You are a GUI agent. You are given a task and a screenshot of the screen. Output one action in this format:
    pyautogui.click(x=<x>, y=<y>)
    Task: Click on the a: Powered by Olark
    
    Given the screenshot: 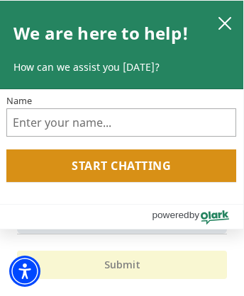 What is the action you would take?
    pyautogui.click(x=197, y=217)
    